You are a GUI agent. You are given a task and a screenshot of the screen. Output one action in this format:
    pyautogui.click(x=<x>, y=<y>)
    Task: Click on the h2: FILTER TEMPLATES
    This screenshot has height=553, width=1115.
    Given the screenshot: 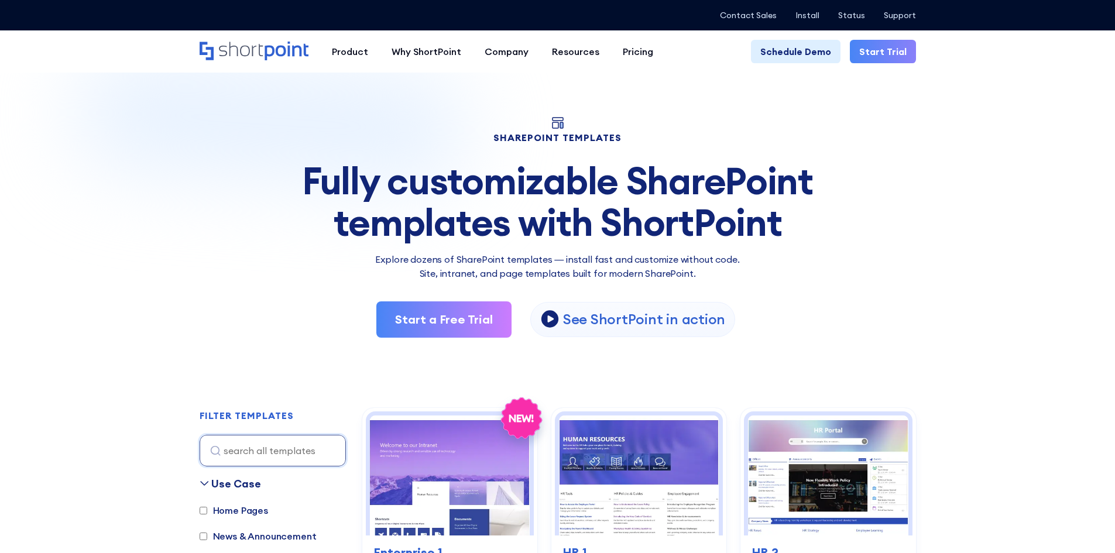 What is the action you would take?
    pyautogui.click(x=246, y=416)
    